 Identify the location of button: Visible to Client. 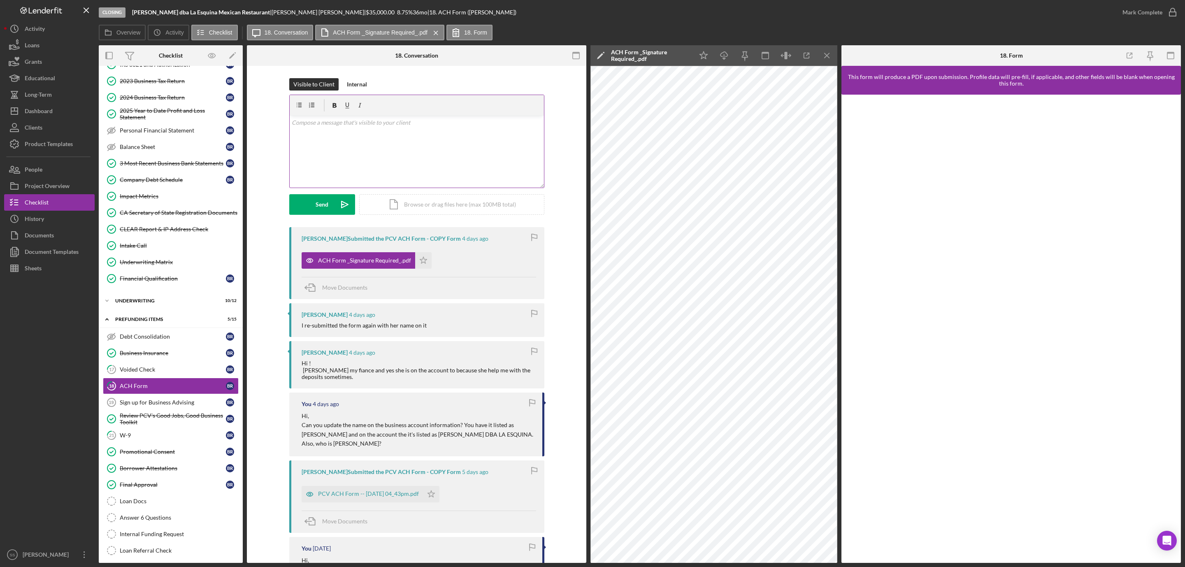
(314, 84).